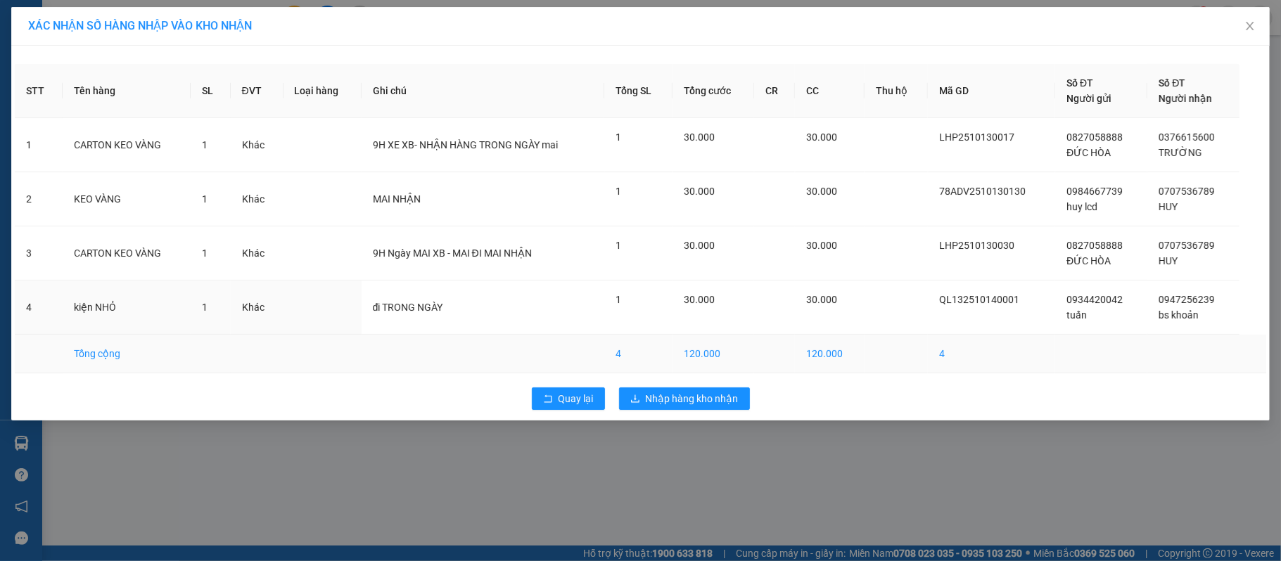 This screenshot has width=1281, height=561. I want to click on th: Ghi chú, so click(483, 91).